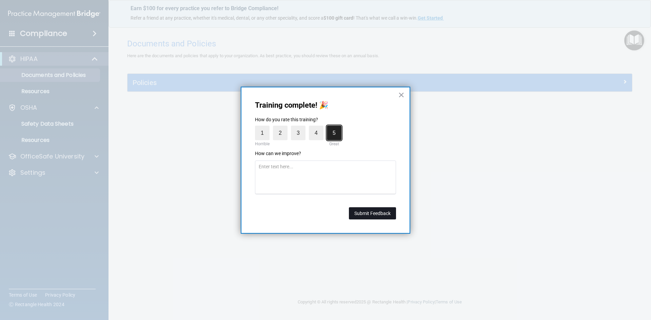 The height and width of the screenshot is (320, 651). Describe the element at coordinates (316, 133) in the screenshot. I see `label: 4` at that location.